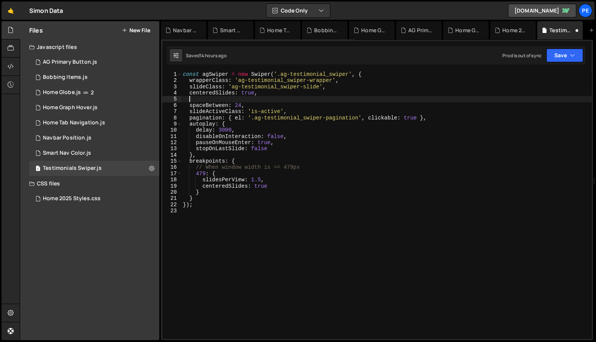  What do you see at coordinates (172, 80) in the screenshot?
I see `div: 2` at bounding box center [172, 80].